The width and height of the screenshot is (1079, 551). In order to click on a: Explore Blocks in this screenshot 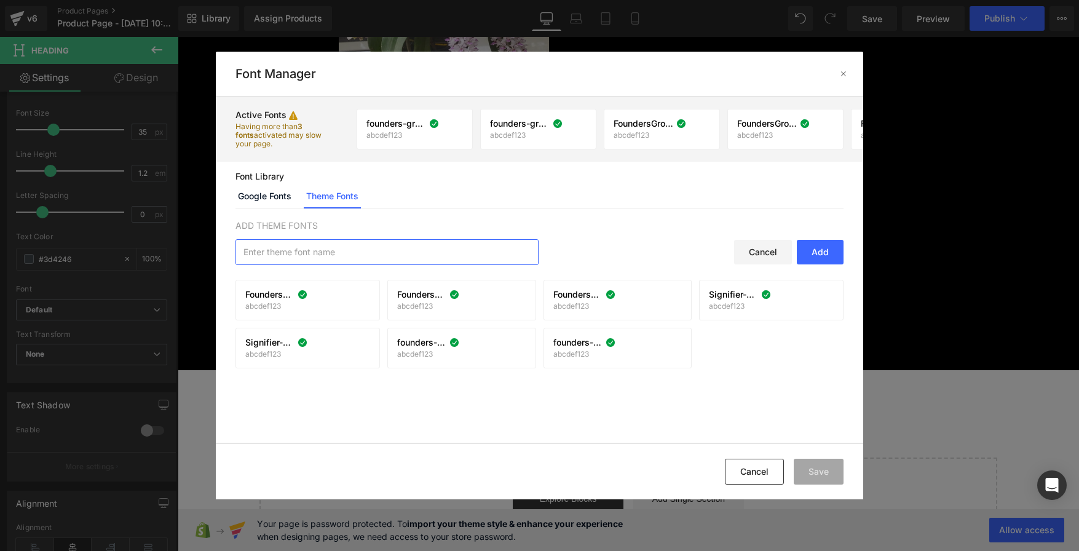, I will do `click(390, 462)`.